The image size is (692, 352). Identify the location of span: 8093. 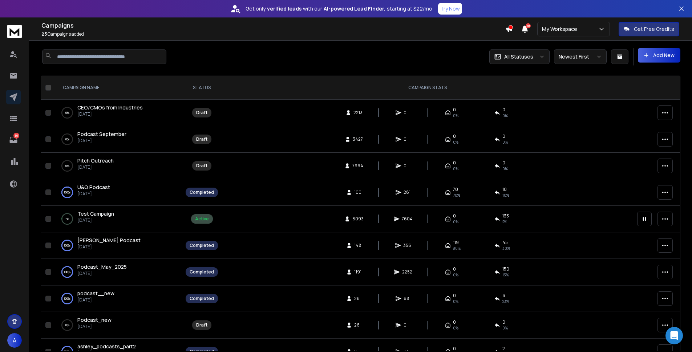
(358, 219).